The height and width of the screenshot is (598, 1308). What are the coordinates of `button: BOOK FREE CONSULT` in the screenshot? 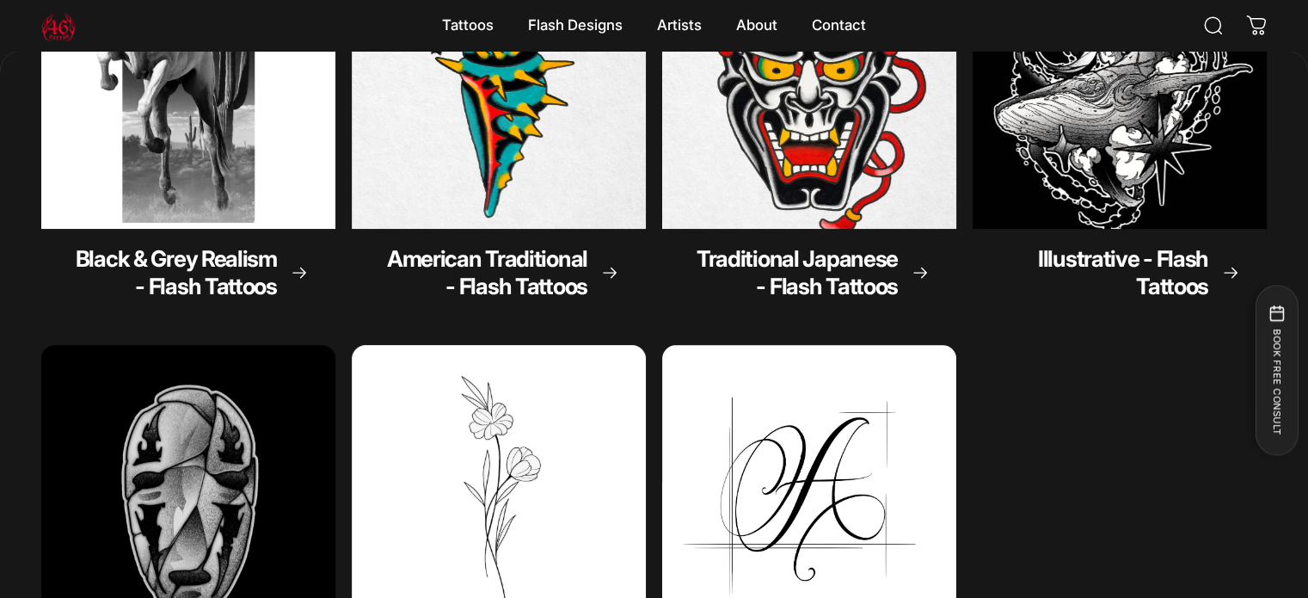 It's located at (1277, 370).